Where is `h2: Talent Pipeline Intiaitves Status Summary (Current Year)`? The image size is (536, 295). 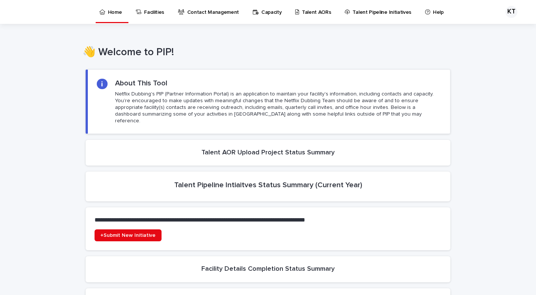
h2: Talent Pipeline Intiaitves Status Summary (Current Year) is located at coordinates (268, 185).